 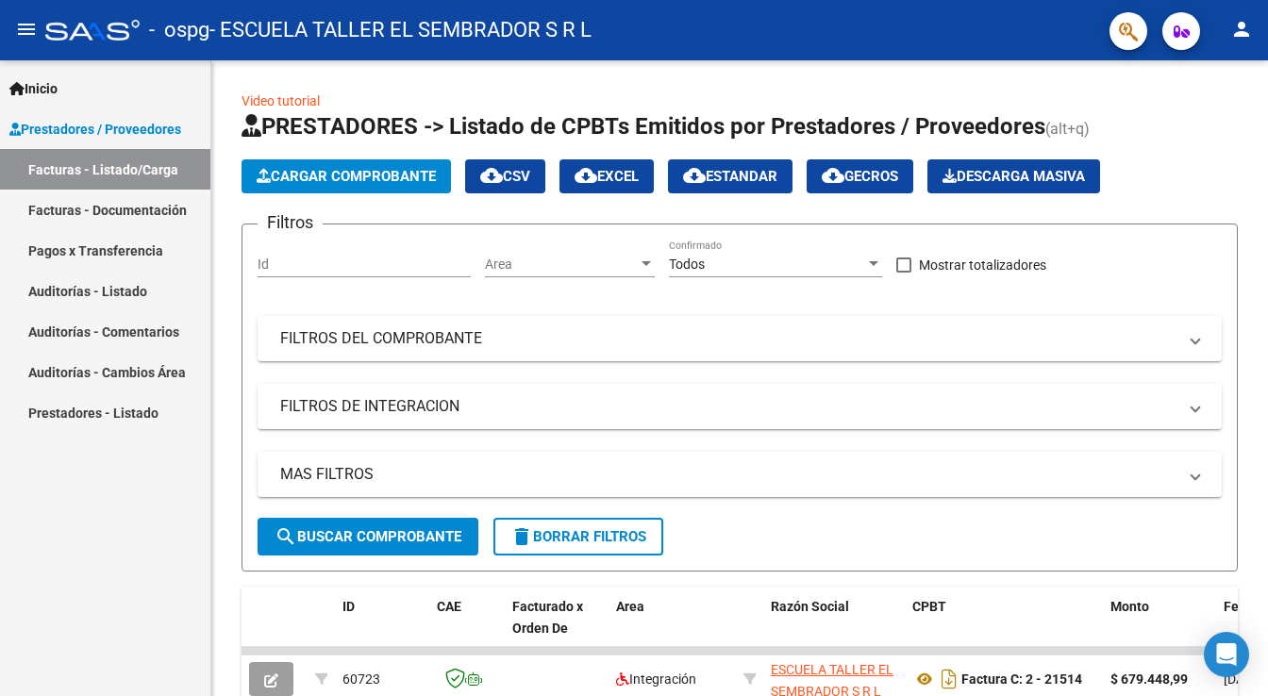 What do you see at coordinates (449, 607) in the screenshot?
I see `span: CAE` at bounding box center [449, 607].